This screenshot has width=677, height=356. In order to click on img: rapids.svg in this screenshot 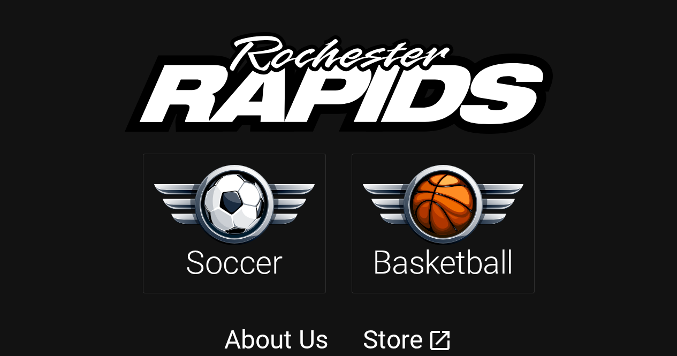, I will do `click(339, 83)`.